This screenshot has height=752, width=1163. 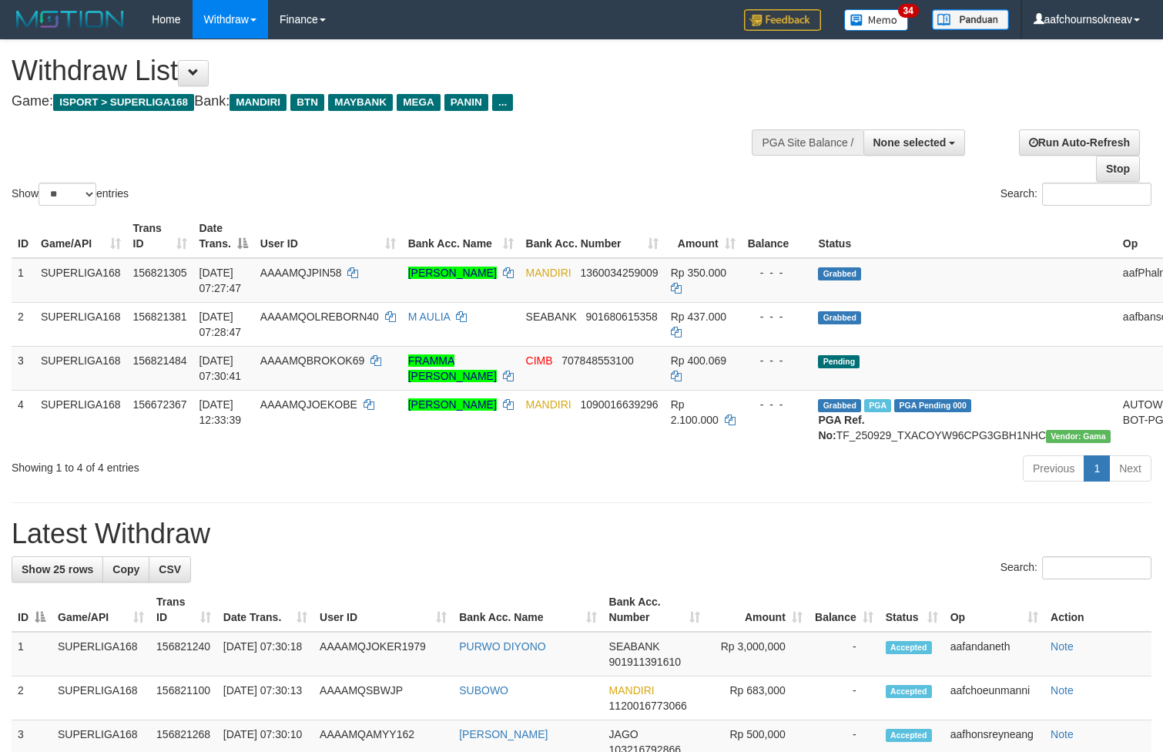 I want to click on span: Copy 1090016639296 to clipboard, so click(x=618, y=404).